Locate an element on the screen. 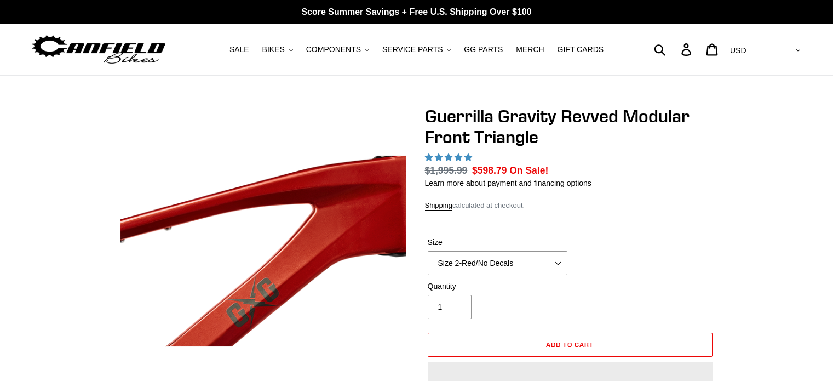  button: Add to cart is located at coordinates (570, 344).